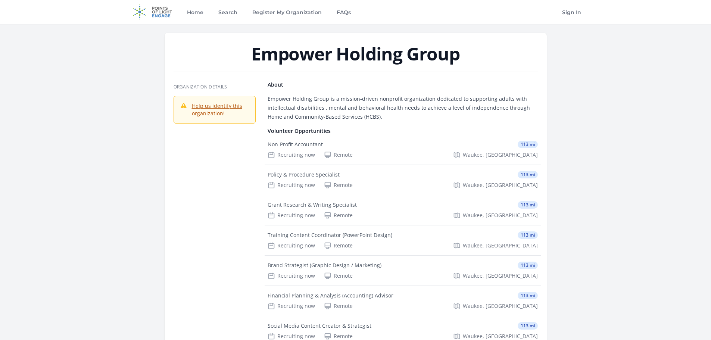 The height and width of the screenshot is (340, 711). I want to click on p: Empower Holding Group is a mission-driven nonprofit organization dedicated to supporting adults w..., so click(403, 108).